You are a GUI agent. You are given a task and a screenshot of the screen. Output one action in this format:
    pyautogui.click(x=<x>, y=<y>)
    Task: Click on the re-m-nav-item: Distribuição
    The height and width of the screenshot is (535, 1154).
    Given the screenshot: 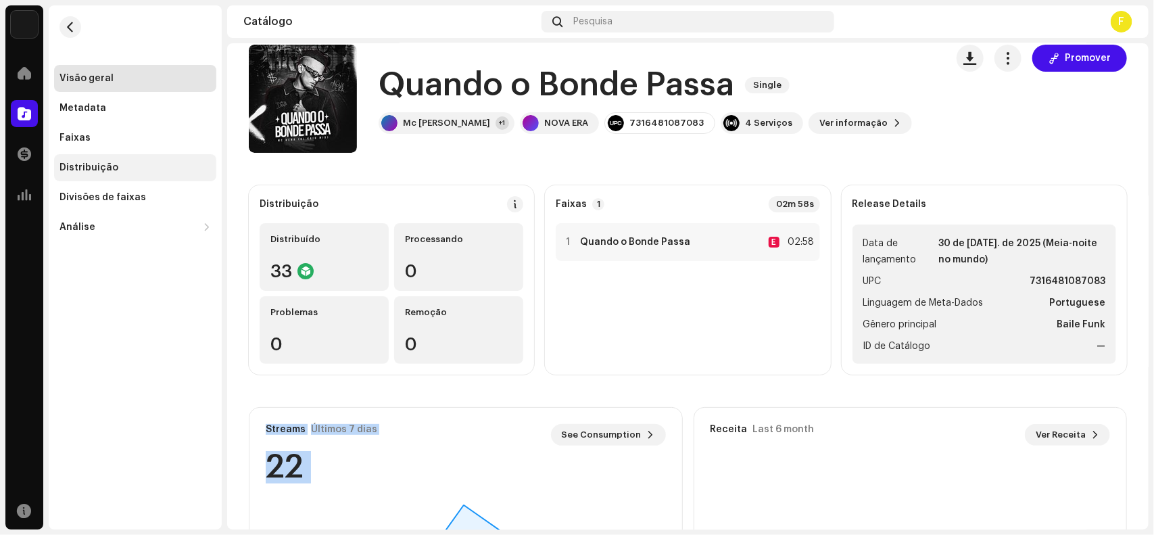 What is the action you would take?
    pyautogui.click(x=135, y=168)
    